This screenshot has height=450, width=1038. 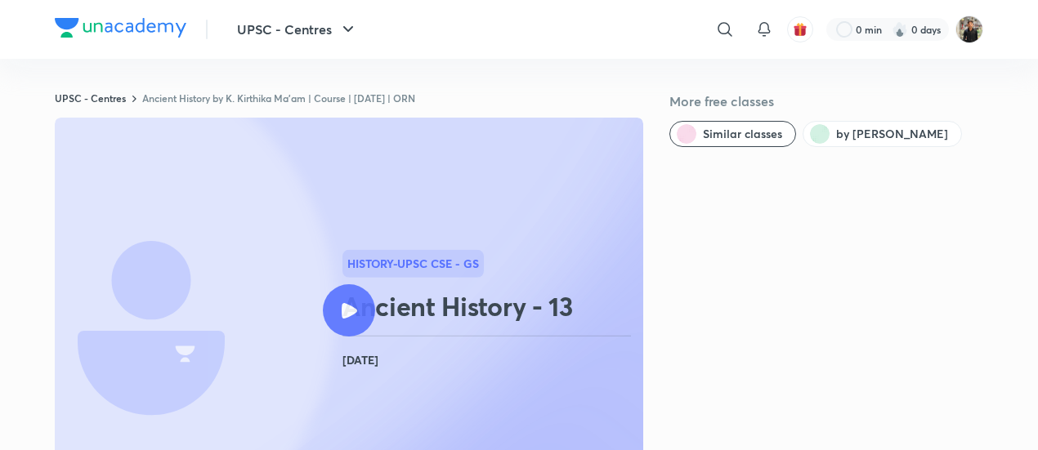 What do you see at coordinates (900, 29) in the screenshot?
I see `img: streak` at bounding box center [900, 29].